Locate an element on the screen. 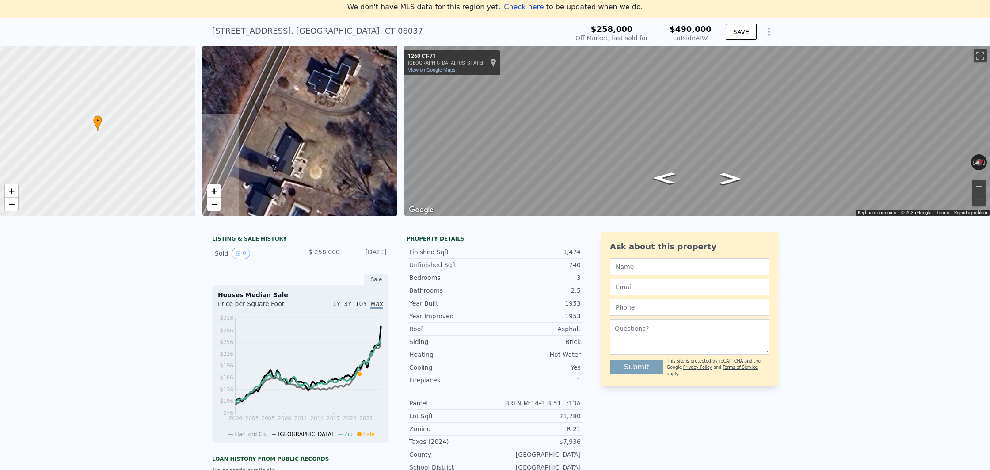 The height and width of the screenshot is (470, 990). input: Phone is located at coordinates (689, 307).